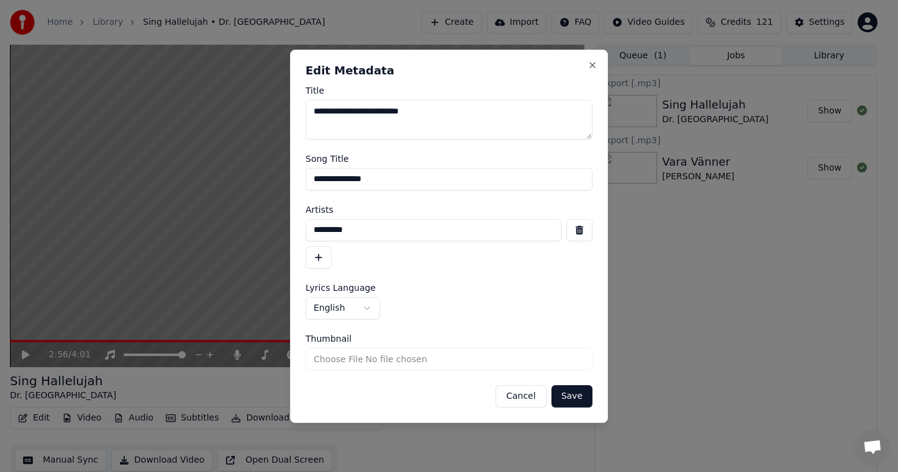 This screenshot has width=898, height=472. Describe the element at coordinates (449, 159) in the screenshot. I see `label: Song Title` at that location.